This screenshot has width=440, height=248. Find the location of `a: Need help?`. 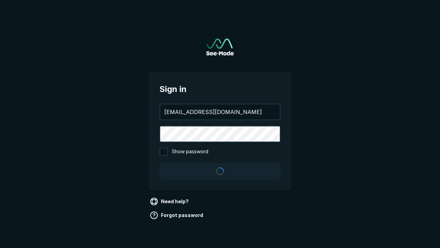

a: Need help? is located at coordinates (170, 201).